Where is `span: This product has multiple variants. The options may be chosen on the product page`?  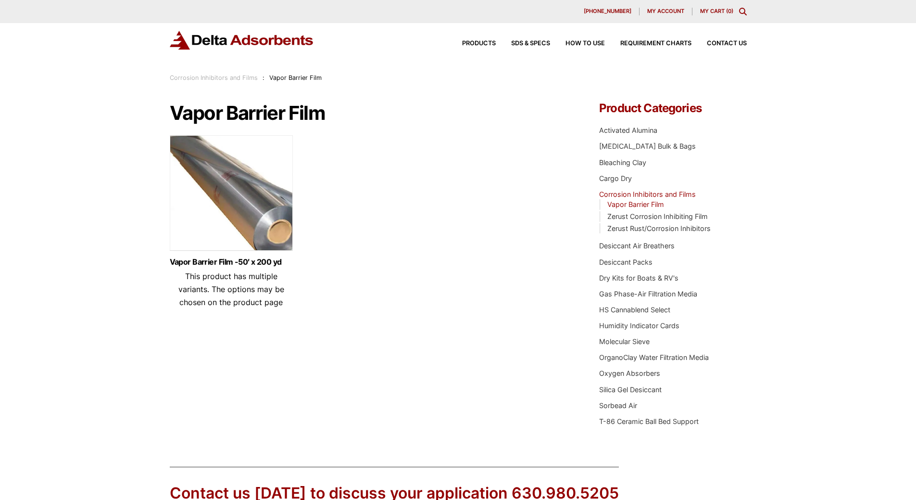 span: This product has multiple variants. The options may be chosen on the product page is located at coordinates (231, 289).